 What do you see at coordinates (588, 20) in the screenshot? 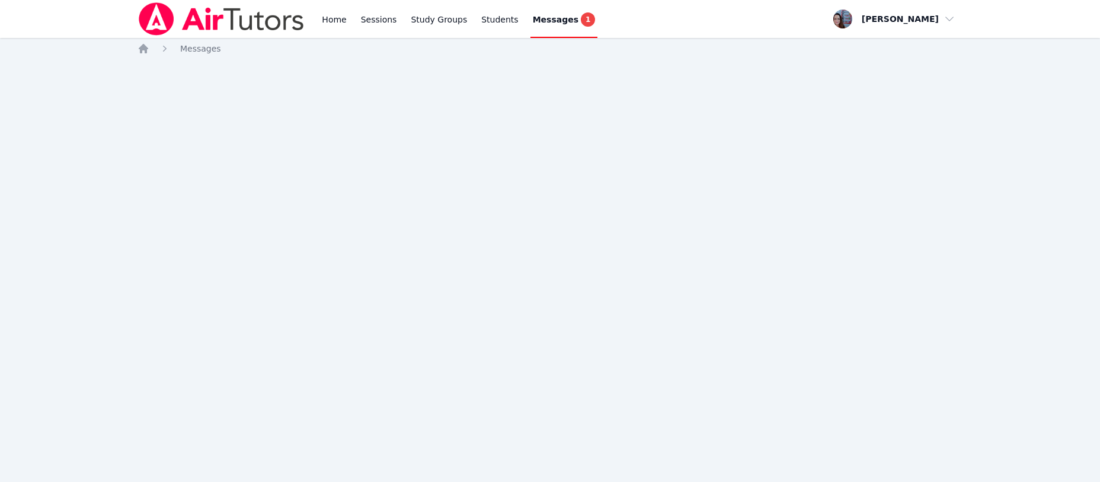
I see `span: 1` at bounding box center [588, 20].